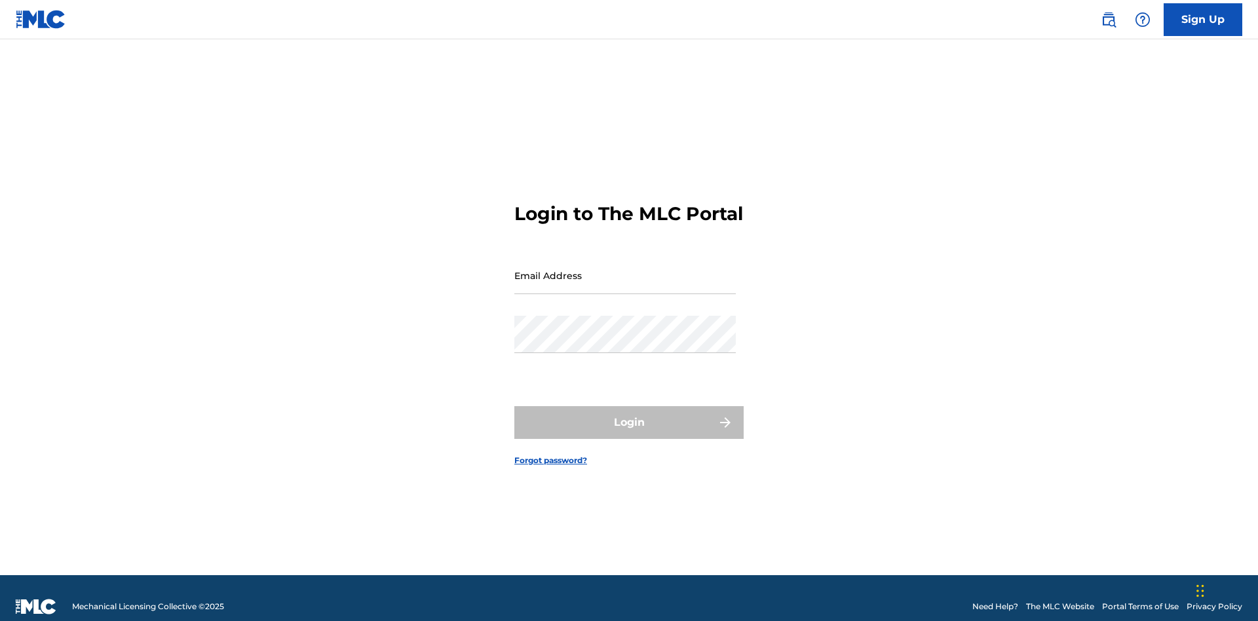 Image resolution: width=1258 pixels, height=621 pixels. Describe the element at coordinates (41, 19) in the screenshot. I see `img: MLC Logo` at that location.